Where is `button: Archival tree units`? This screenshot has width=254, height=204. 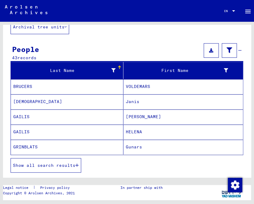 button: Archival tree units is located at coordinates (40, 27).